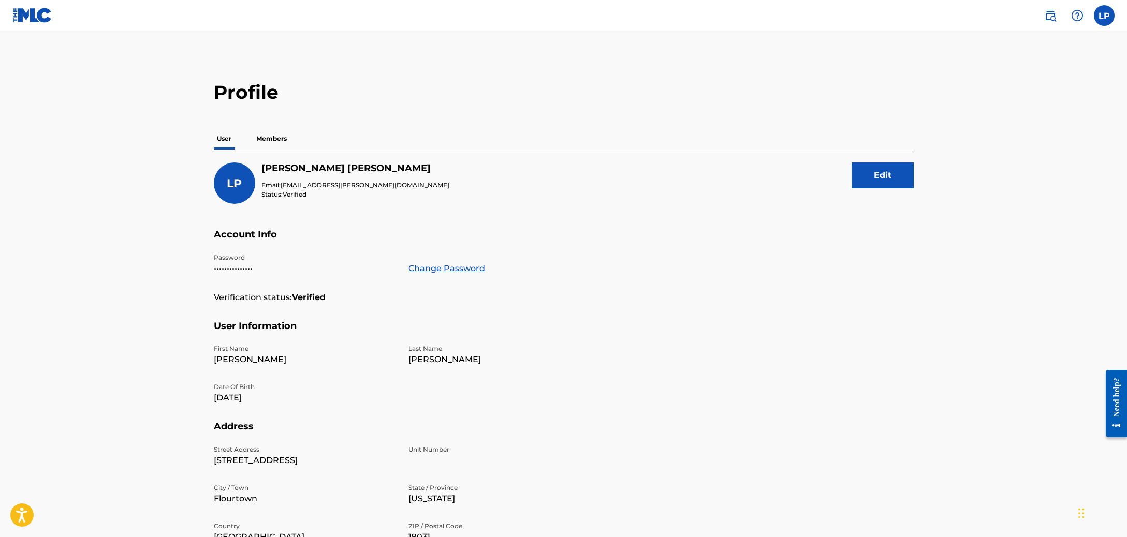 The width and height of the screenshot is (1127, 537). What do you see at coordinates (32, 15) in the screenshot?
I see `img: MLC Logo` at bounding box center [32, 15].